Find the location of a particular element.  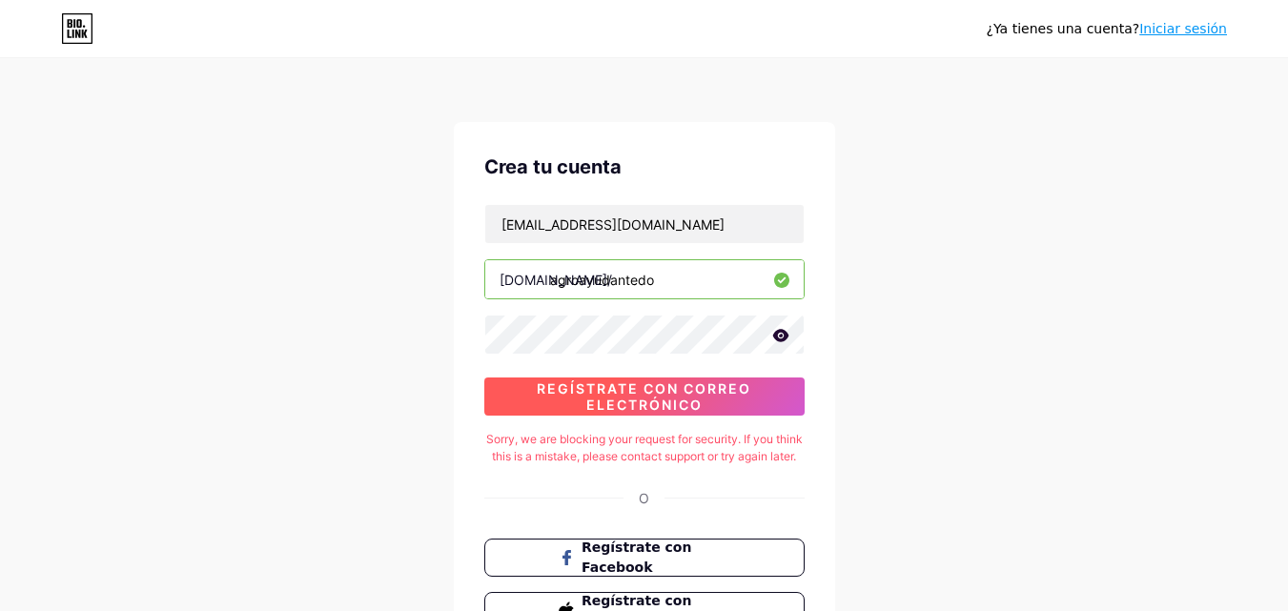

font: Iniciar sesión is located at coordinates (1183, 29).